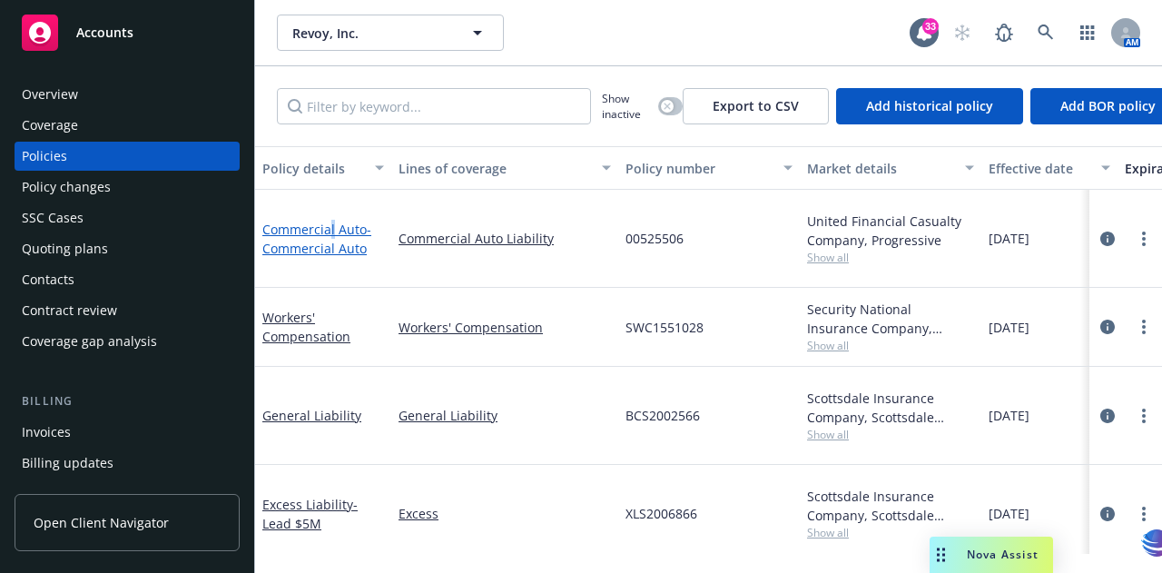  Describe the element at coordinates (64, 249) in the screenshot. I see `div: Quoting plans` at that location.